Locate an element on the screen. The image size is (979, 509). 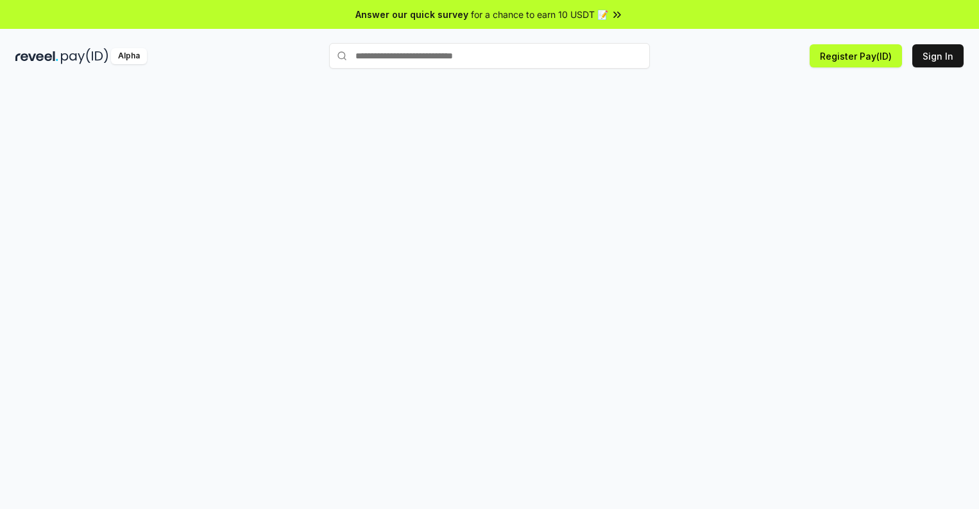
span: for a chance to earn 10 USDT 📝 is located at coordinates (540, 14).